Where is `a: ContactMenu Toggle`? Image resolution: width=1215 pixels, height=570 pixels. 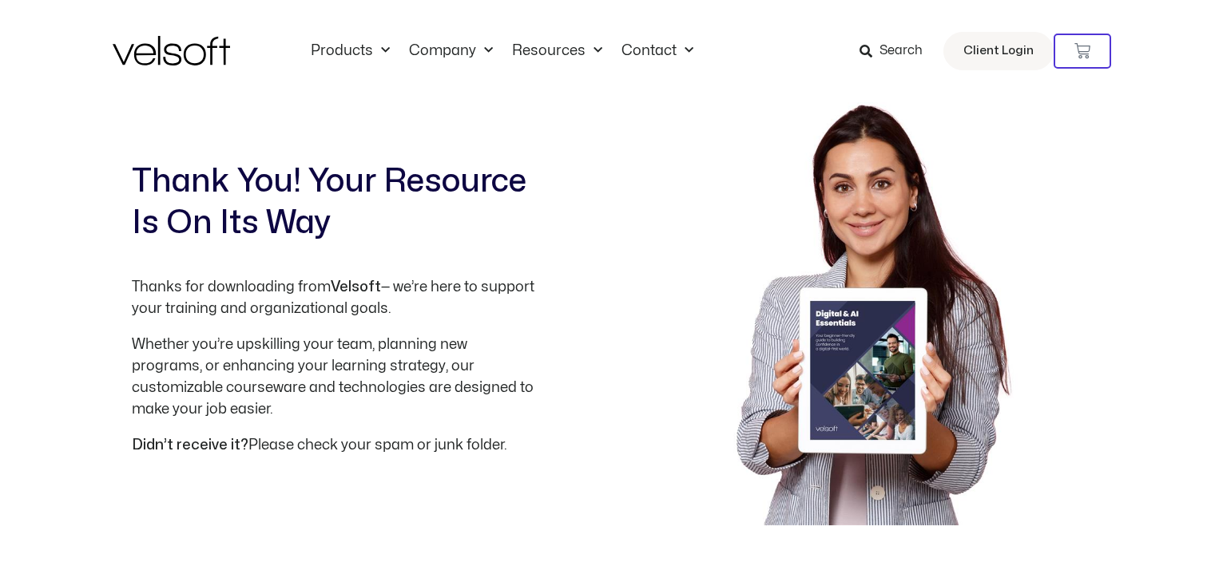
a: ContactMenu Toggle is located at coordinates (658, 51).